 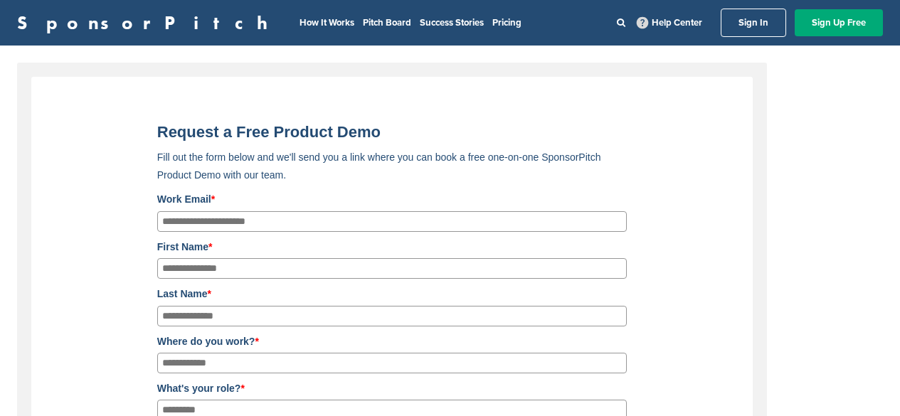 I want to click on a: Pricing, so click(x=506, y=23).